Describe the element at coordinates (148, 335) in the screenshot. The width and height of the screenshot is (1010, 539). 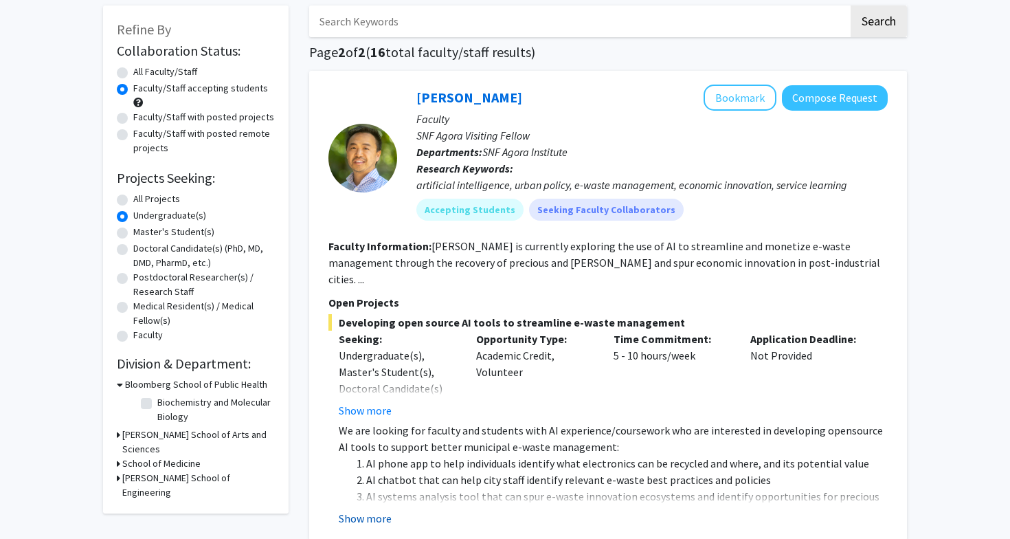
I see `label: Faculty` at that location.